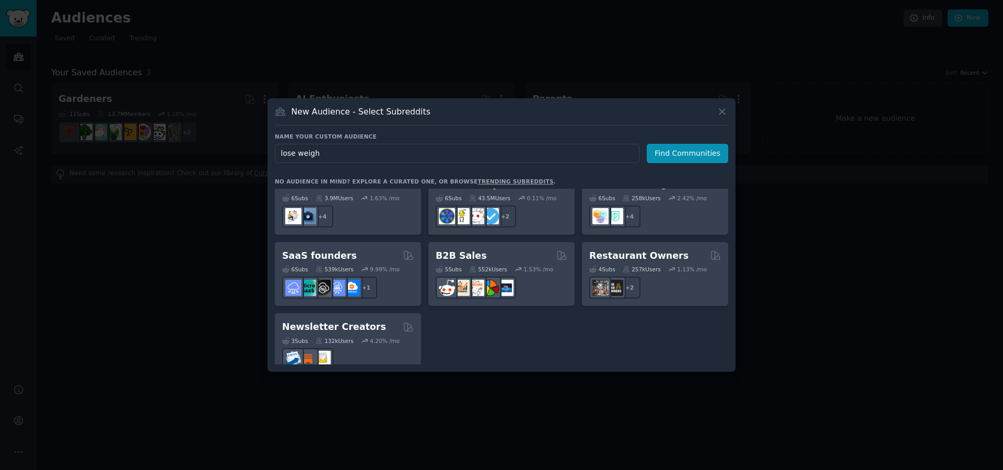 The image size is (1003, 470). Describe the element at coordinates (415, 181) in the screenshot. I see `div: No audience in mind? Explore a curated one, or browse .` at that location.